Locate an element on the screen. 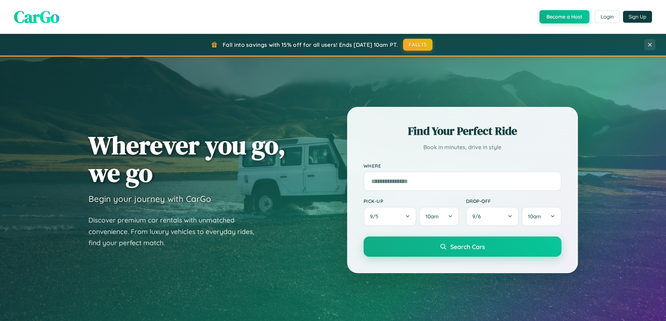 Image resolution: width=666 pixels, height=321 pixels. button: Login is located at coordinates (607, 17).